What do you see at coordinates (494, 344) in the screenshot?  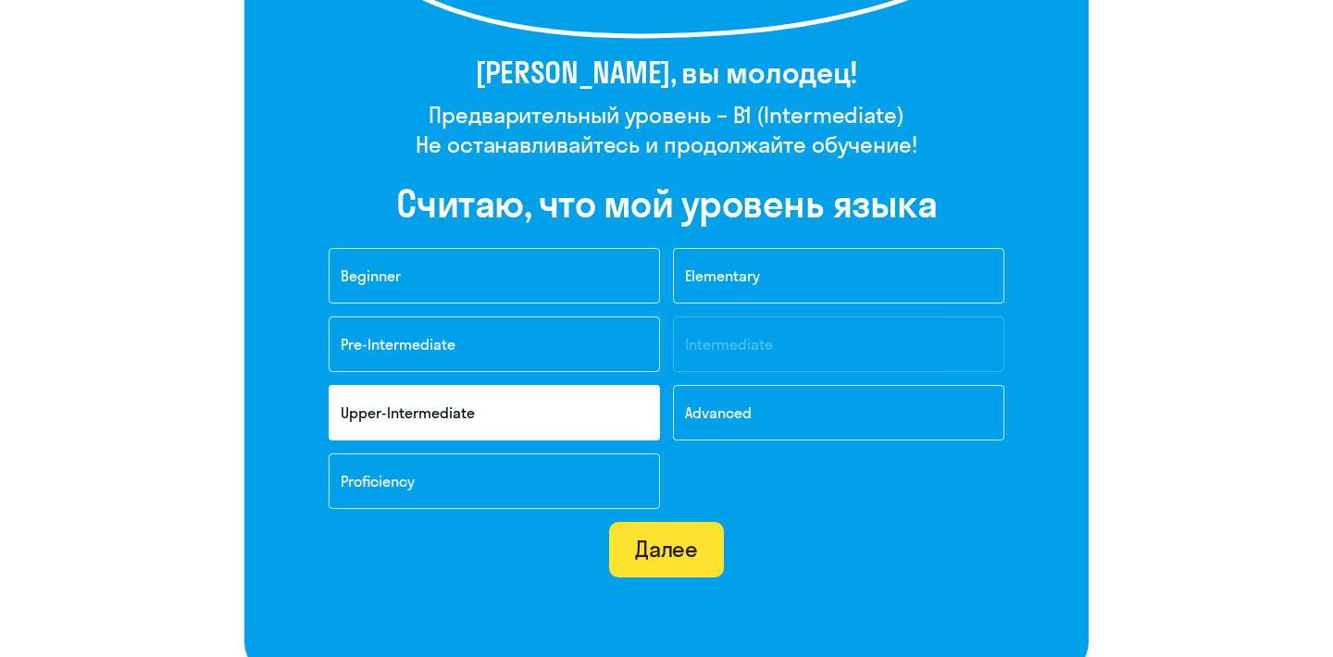 I see `button: Pre-Intermediate` at bounding box center [494, 344].